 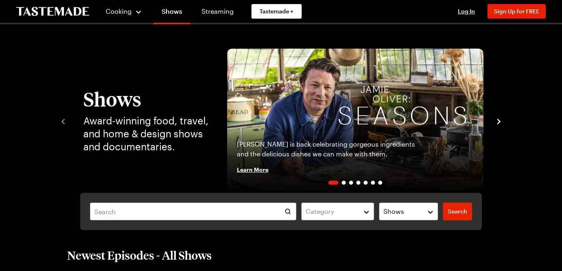 What do you see at coordinates (393, 211) in the screenshot?
I see `span: Shows` at bounding box center [393, 211].